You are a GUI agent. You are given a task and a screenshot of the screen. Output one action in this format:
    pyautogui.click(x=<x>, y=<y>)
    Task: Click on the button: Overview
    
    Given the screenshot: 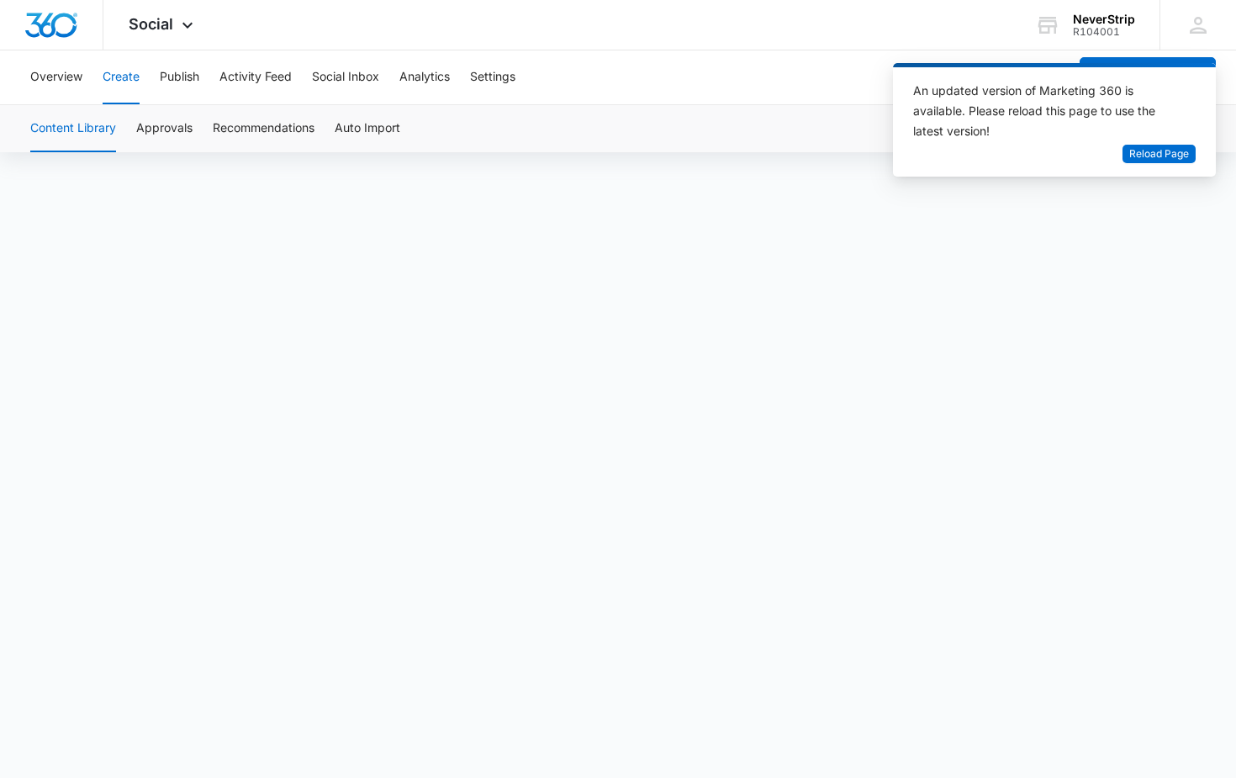 What is the action you would take?
    pyautogui.click(x=56, y=77)
    